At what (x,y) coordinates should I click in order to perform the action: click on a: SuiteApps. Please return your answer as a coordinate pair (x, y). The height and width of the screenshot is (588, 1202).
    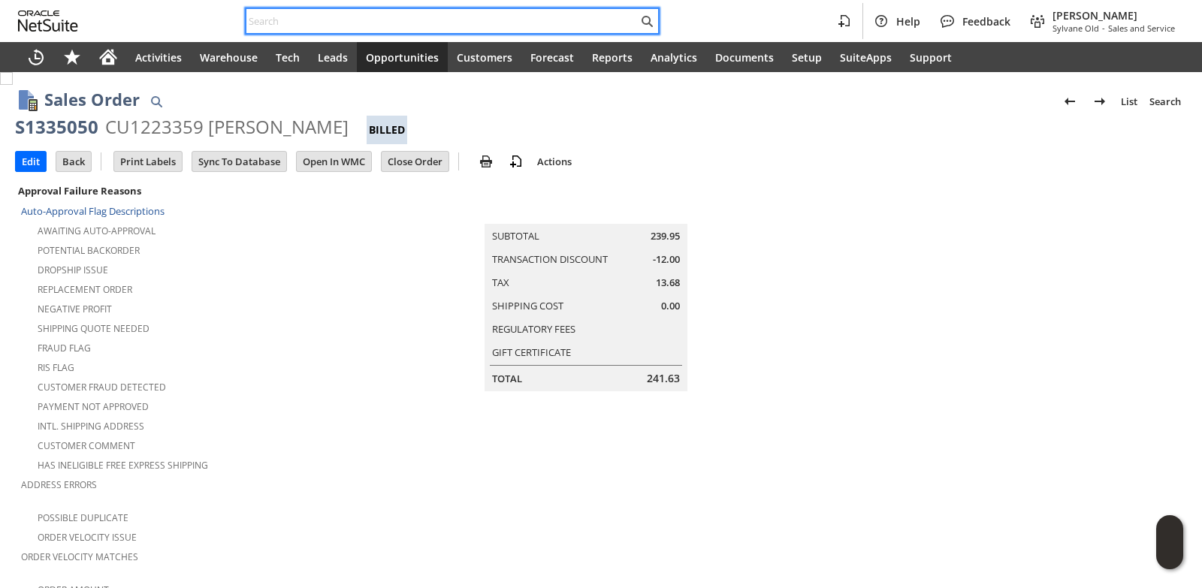
    Looking at the image, I should click on (865, 57).